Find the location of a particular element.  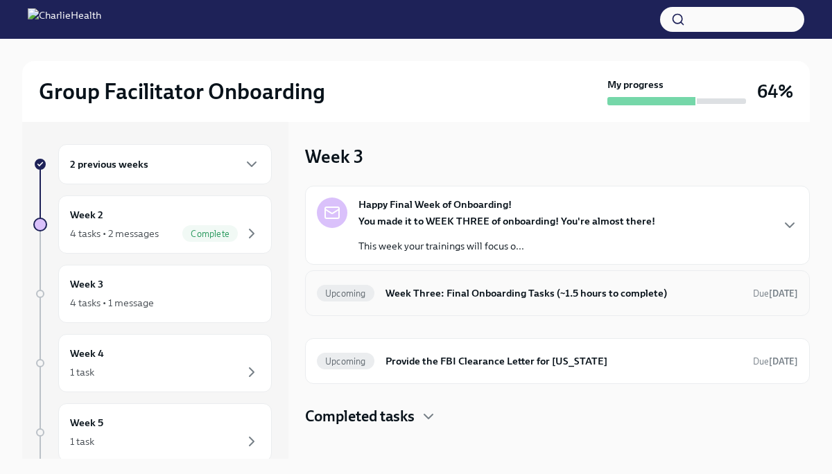

h6: Week 5 is located at coordinates (87, 423).